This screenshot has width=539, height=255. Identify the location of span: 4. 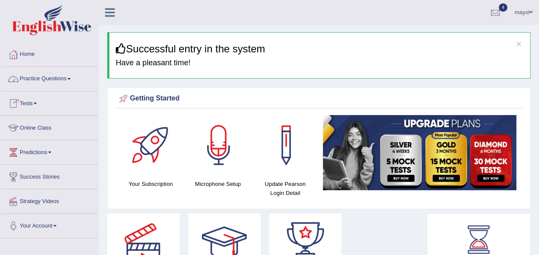
(503, 7).